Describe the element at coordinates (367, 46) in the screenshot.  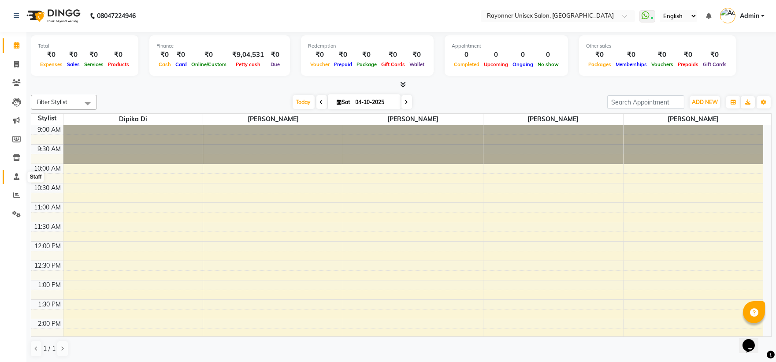
I see `div: Redemption` at that location.